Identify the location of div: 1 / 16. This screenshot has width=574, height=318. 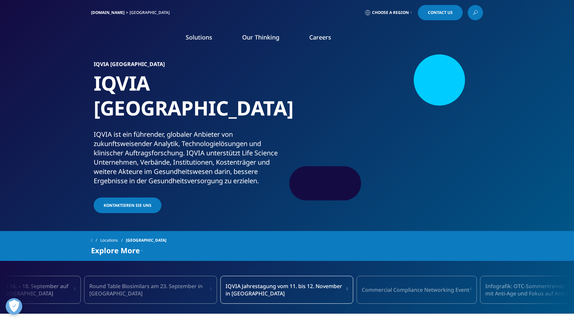
(287, 290).